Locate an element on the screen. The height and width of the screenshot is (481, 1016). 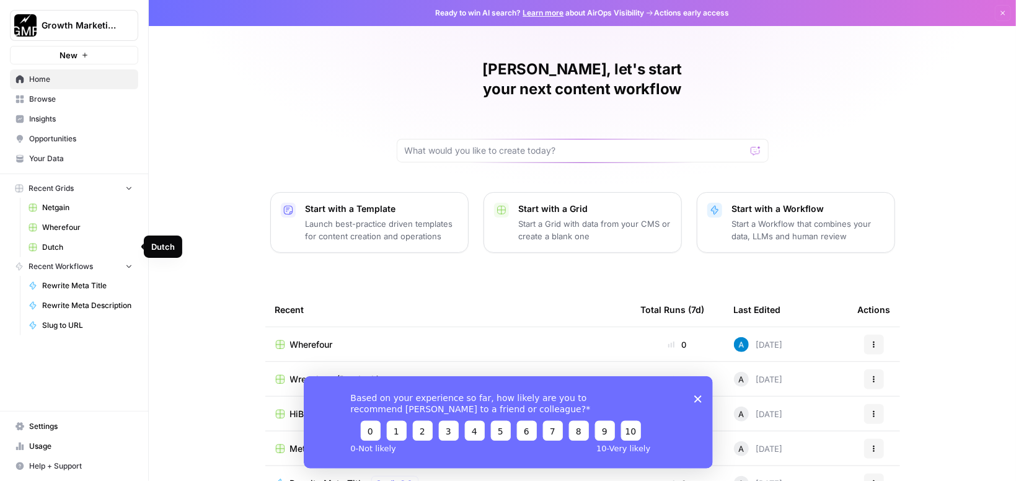
div: 6 is located at coordinates (677, 379).